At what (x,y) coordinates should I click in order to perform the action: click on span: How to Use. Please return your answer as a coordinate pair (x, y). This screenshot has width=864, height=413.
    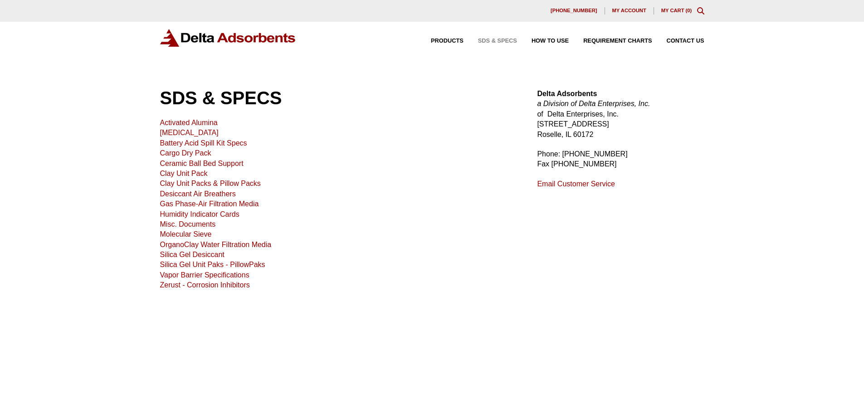
    Looking at the image, I should click on (550, 41).